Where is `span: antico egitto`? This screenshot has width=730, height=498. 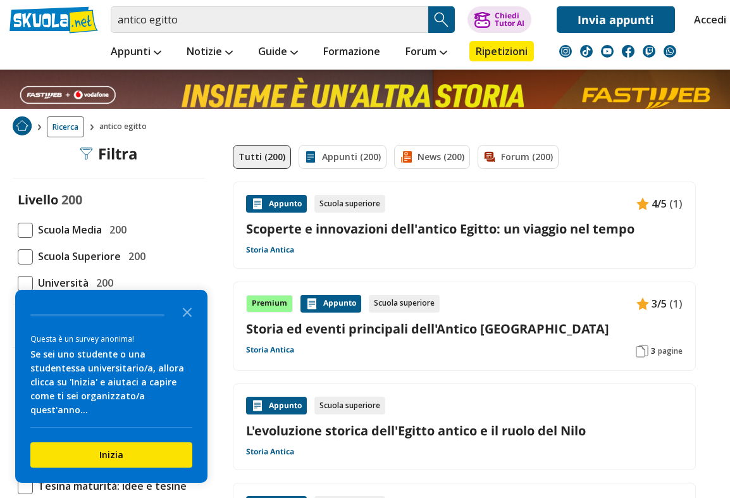
span: antico egitto is located at coordinates (125, 127).